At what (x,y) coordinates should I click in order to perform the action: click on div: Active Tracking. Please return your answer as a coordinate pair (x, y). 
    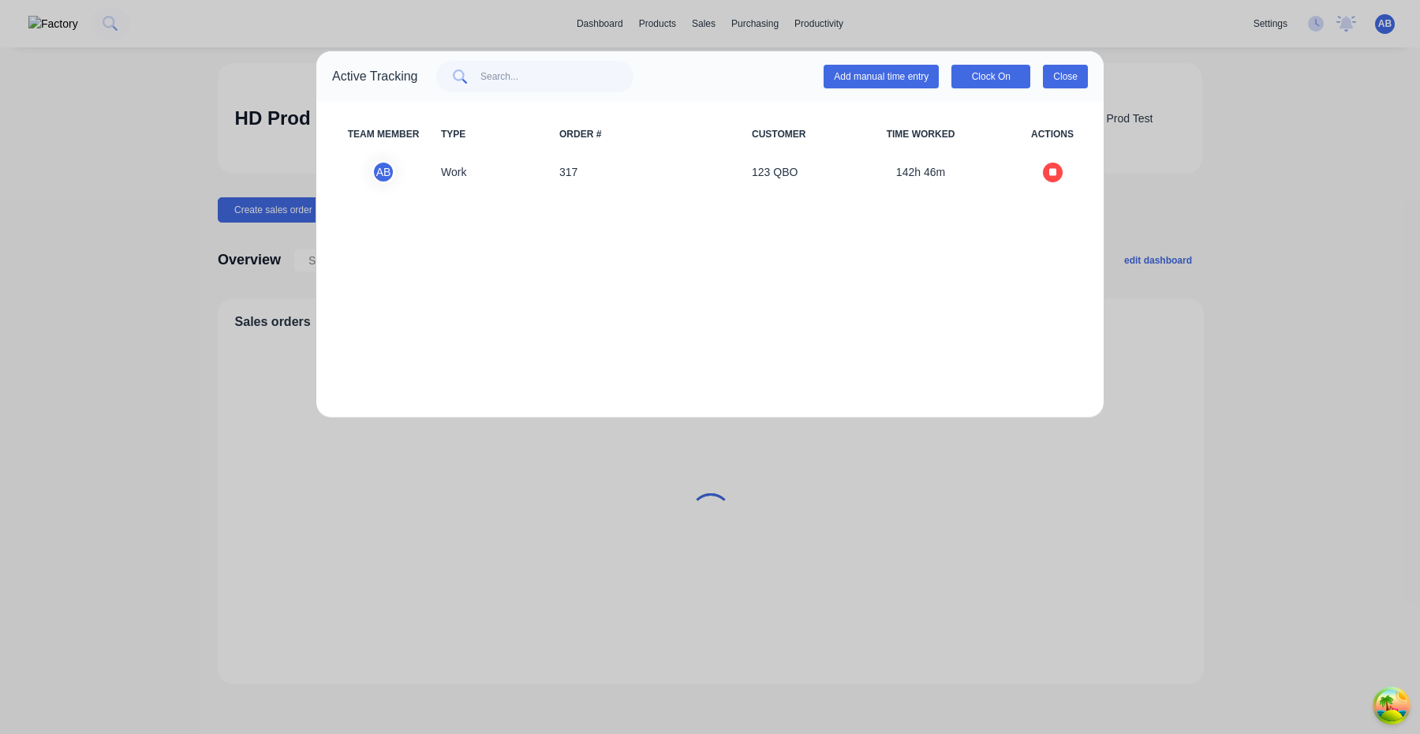
    Looking at the image, I should click on (375, 77).